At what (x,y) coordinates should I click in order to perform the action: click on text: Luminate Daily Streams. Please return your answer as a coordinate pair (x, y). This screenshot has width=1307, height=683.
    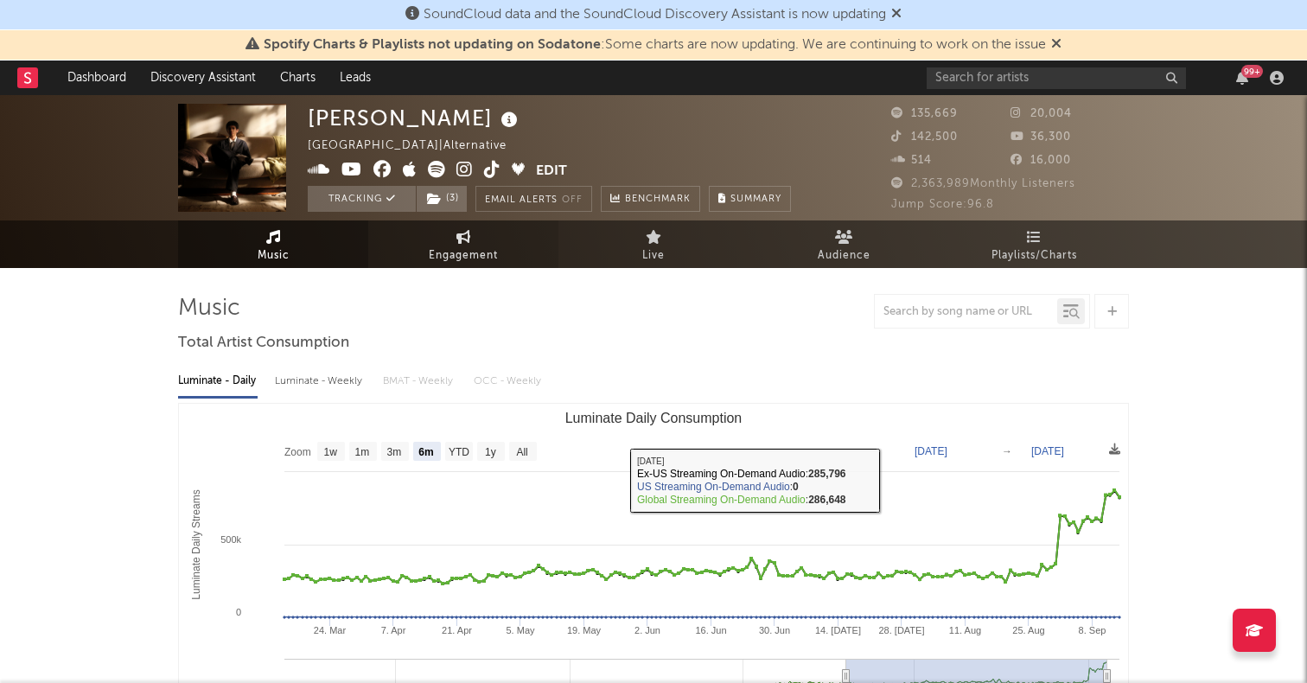
    Looking at the image, I should click on (196, 544).